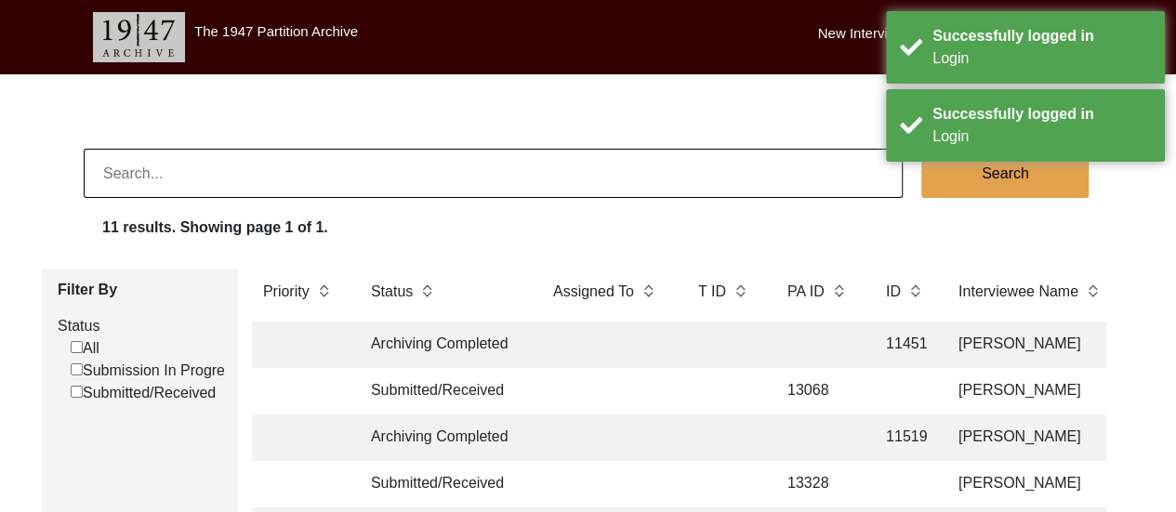  Describe the element at coordinates (155, 371) in the screenshot. I see `label: Submission In Progress` at that location.